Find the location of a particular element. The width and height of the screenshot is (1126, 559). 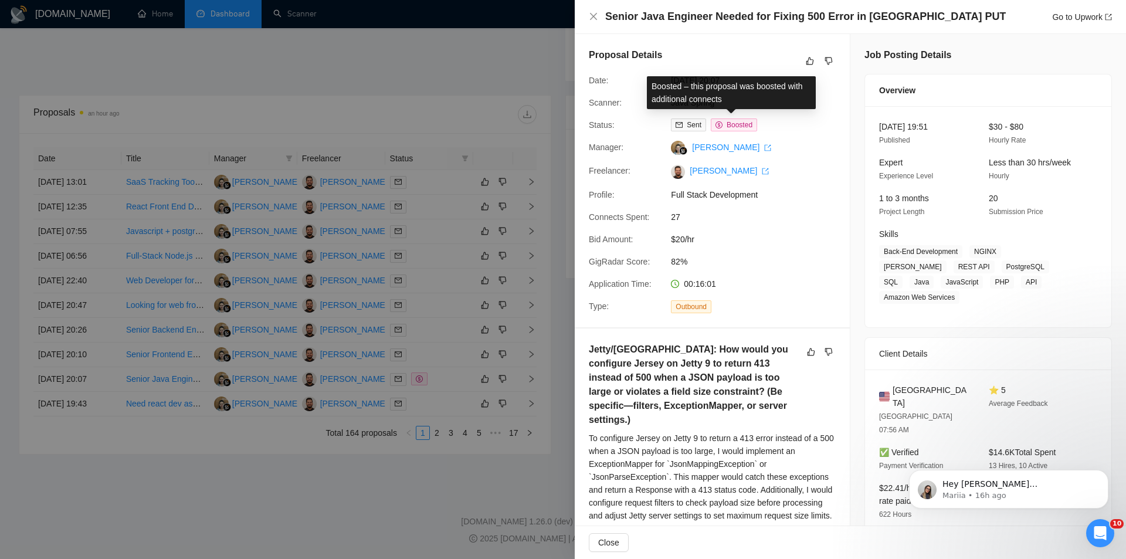

span: Overview is located at coordinates (897, 90).